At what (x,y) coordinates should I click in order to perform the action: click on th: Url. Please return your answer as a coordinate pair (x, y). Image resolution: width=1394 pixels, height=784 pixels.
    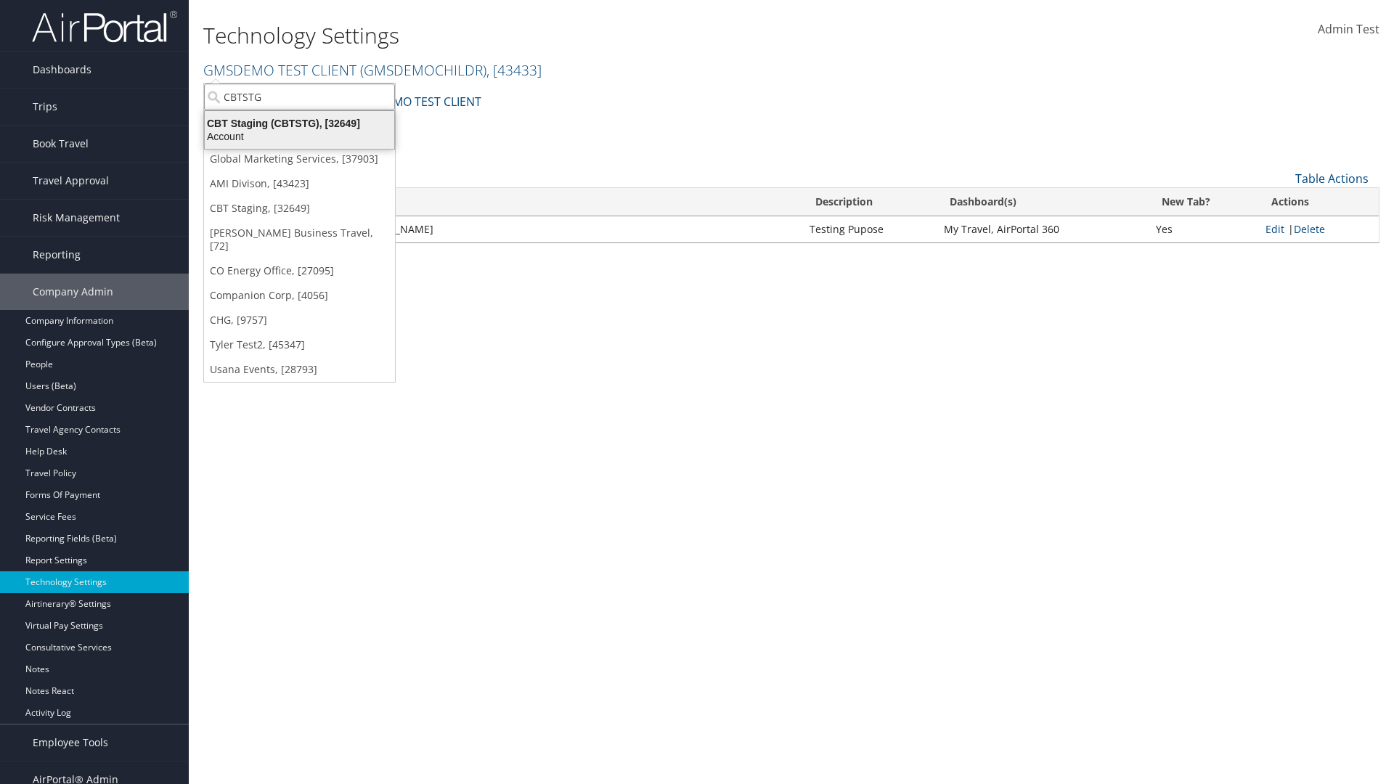
    Looking at the image, I should click on (559, 202).